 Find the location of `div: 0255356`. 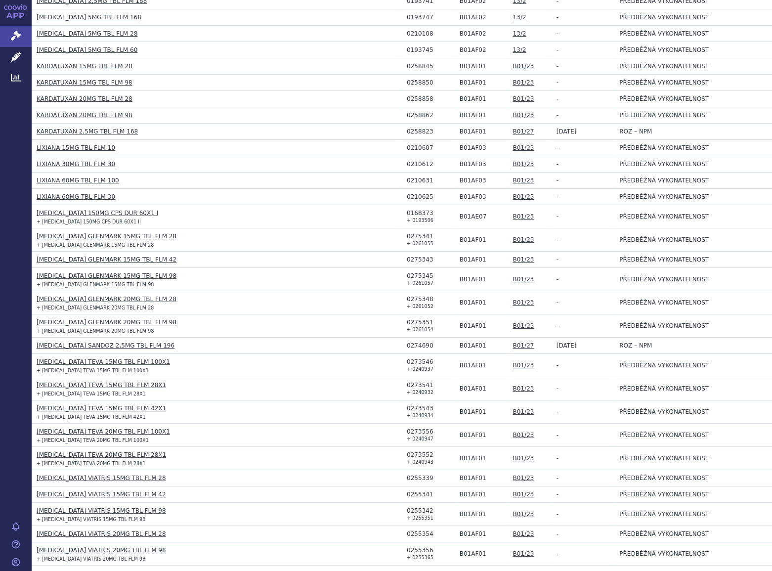

div: 0255356 is located at coordinates (431, 550).